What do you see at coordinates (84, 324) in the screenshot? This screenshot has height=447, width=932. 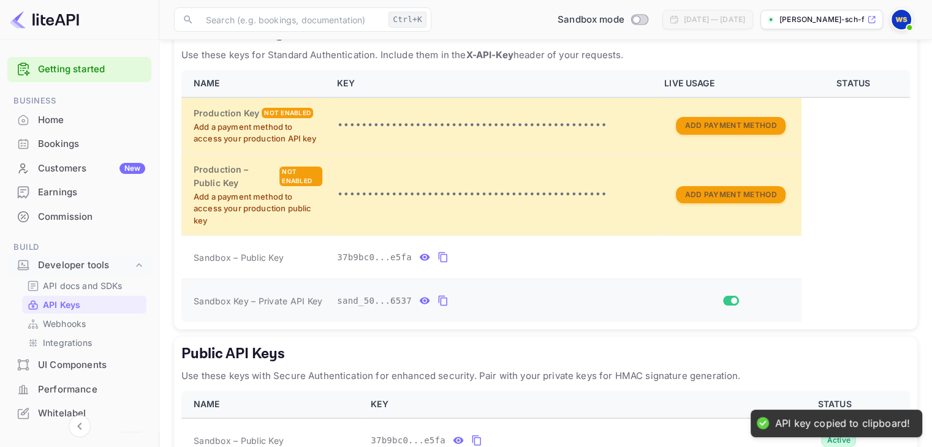 I see `a: Webhooks` at bounding box center [84, 324].